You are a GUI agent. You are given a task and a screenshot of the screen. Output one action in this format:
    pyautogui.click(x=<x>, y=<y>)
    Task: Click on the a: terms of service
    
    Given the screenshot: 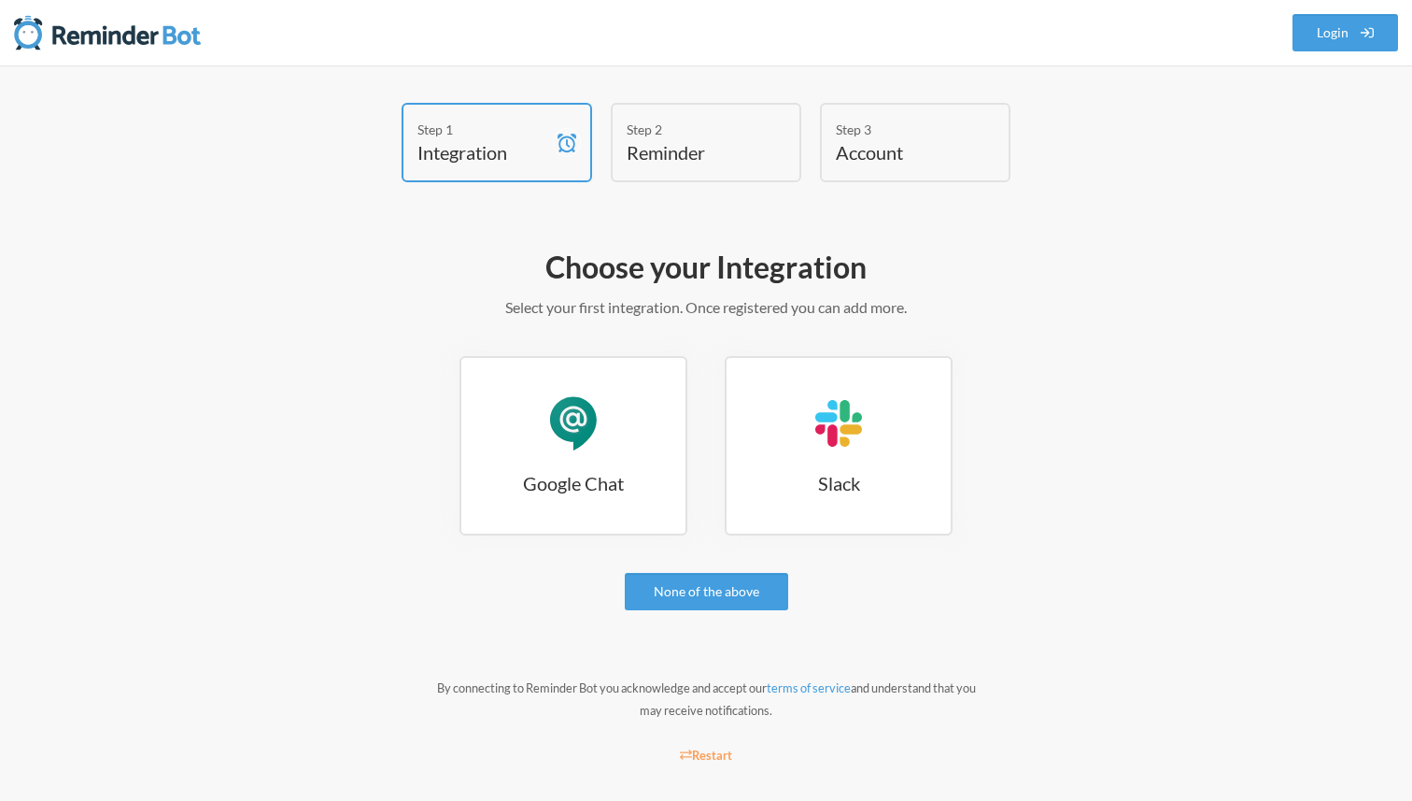 What is the action you would take?
    pyautogui.click(x=809, y=687)
    